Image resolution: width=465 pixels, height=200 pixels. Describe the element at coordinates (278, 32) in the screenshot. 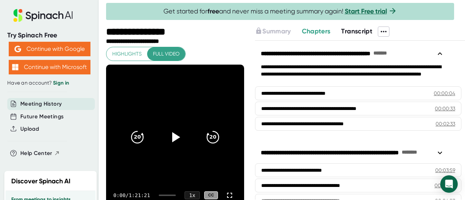

I see `div: Upgrade to access` at that location.